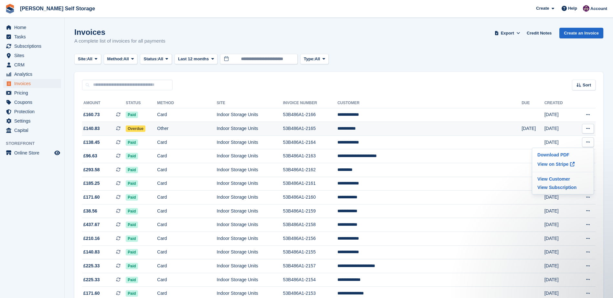 The height and width of the screenshot is (298, 613). I want to click on td: 53B486A1-2161, so click(310, 184).